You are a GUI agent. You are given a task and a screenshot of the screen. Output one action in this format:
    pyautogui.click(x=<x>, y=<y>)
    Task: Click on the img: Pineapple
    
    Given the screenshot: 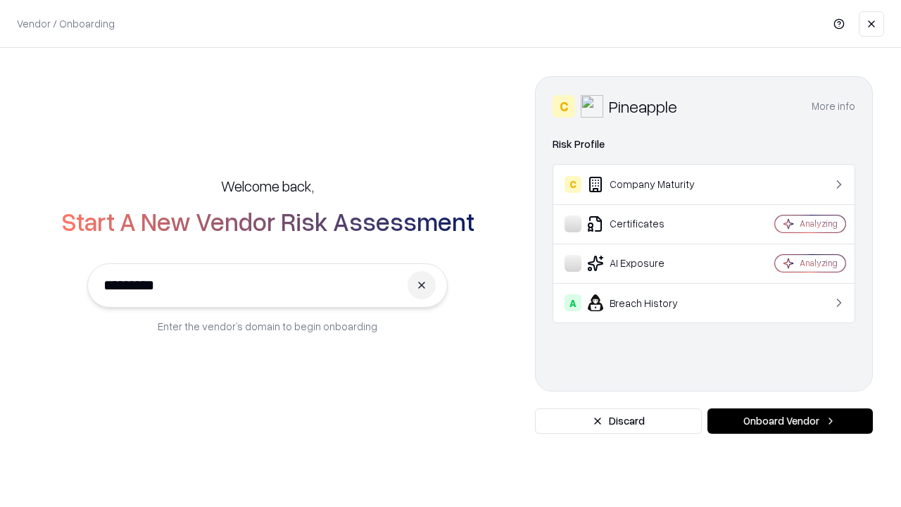 What is the action you would take?
    pyautogui.click(x=592, y=106)
    